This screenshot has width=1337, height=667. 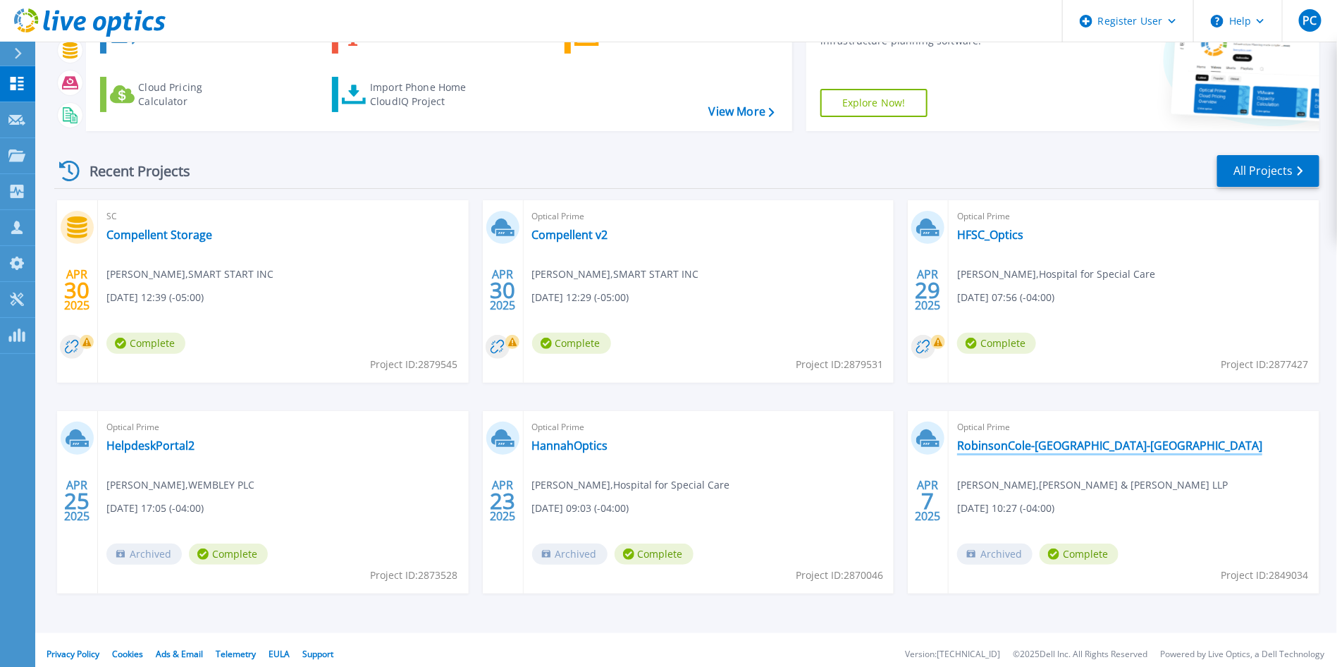 I want to click on div: Recent Projects, so click(x=132, y=171).